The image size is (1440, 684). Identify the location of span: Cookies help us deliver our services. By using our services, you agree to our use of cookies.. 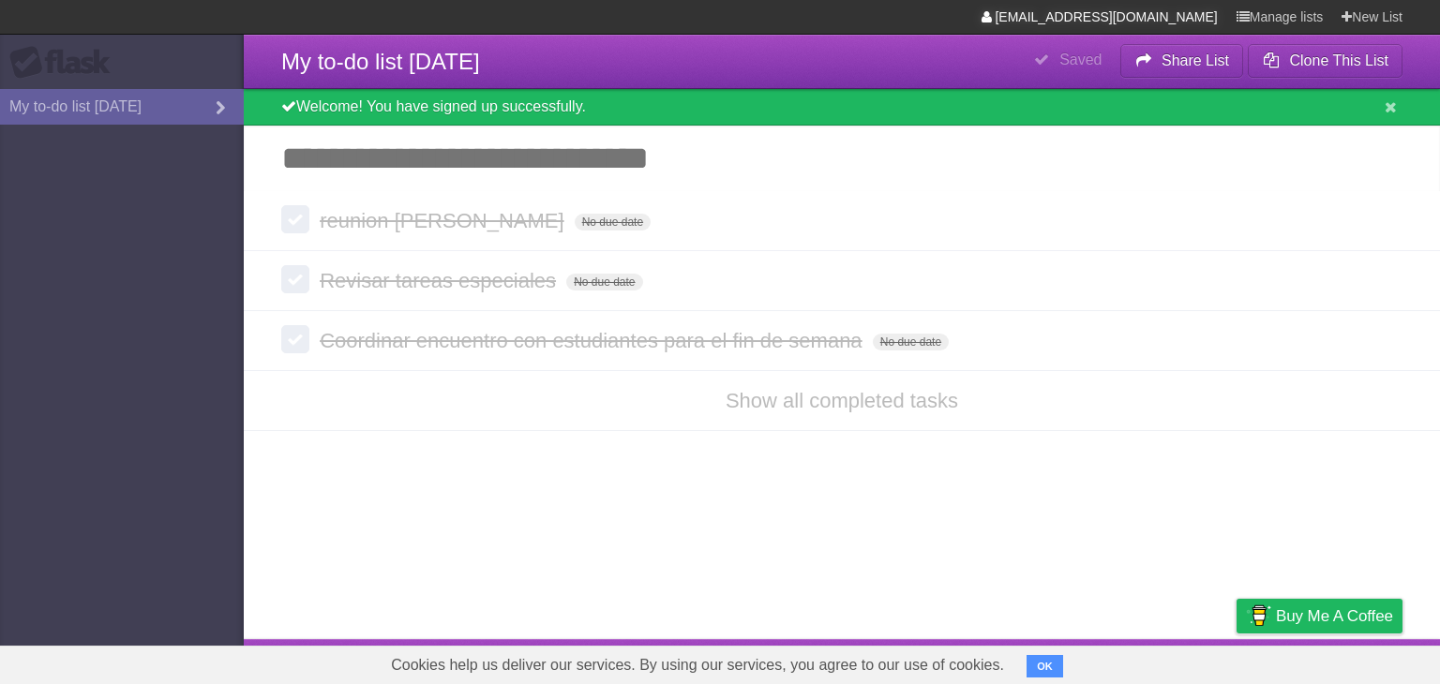
(698, 666).